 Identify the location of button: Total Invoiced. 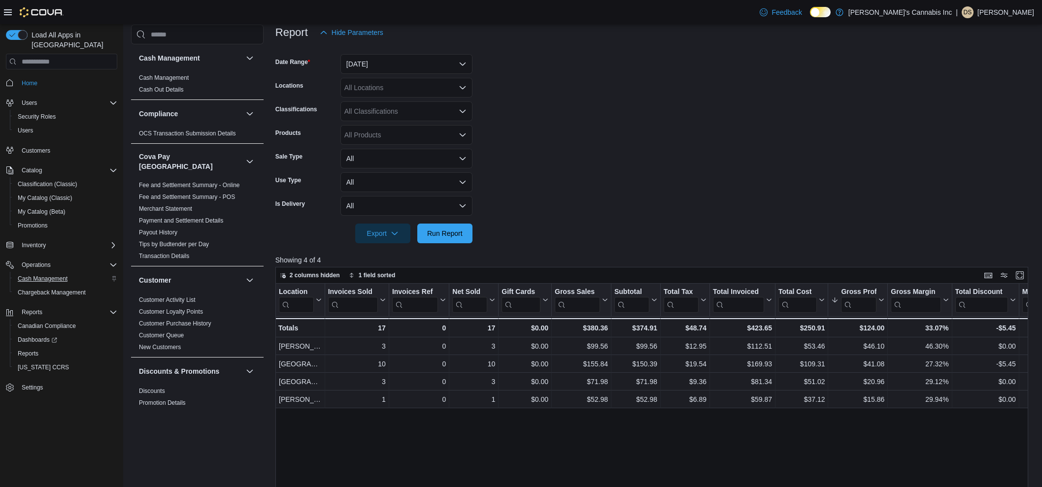
(743, 300).